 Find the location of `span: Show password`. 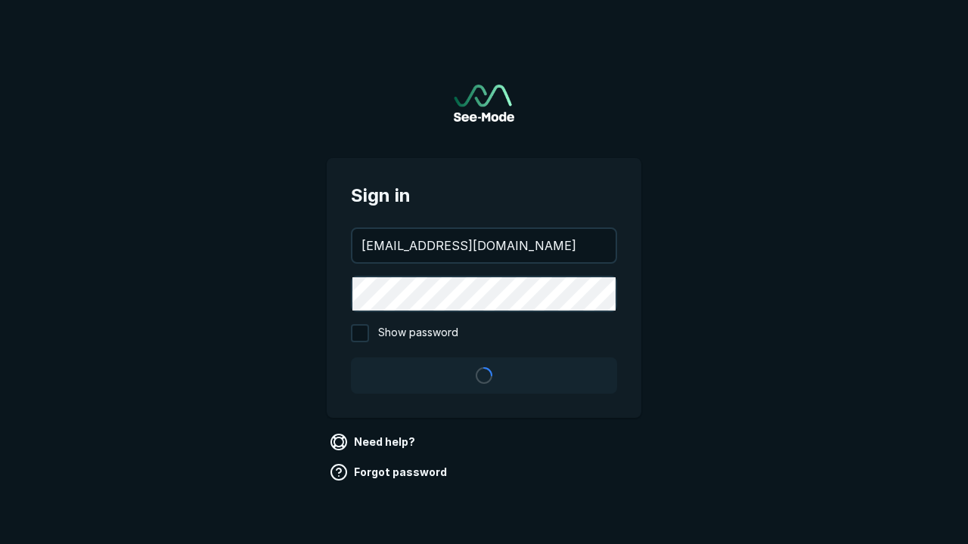

span: Show password is located at coordinates (418, 334).